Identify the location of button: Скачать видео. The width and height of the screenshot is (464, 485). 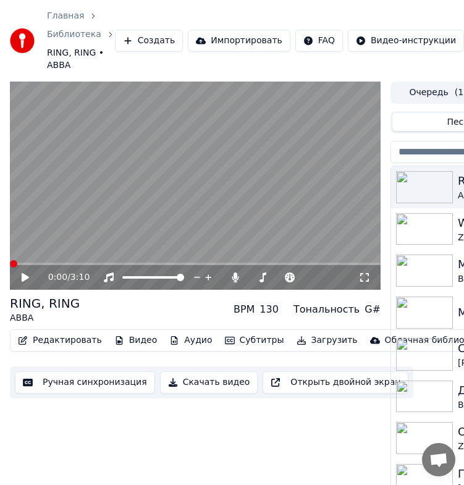
(209, 383).